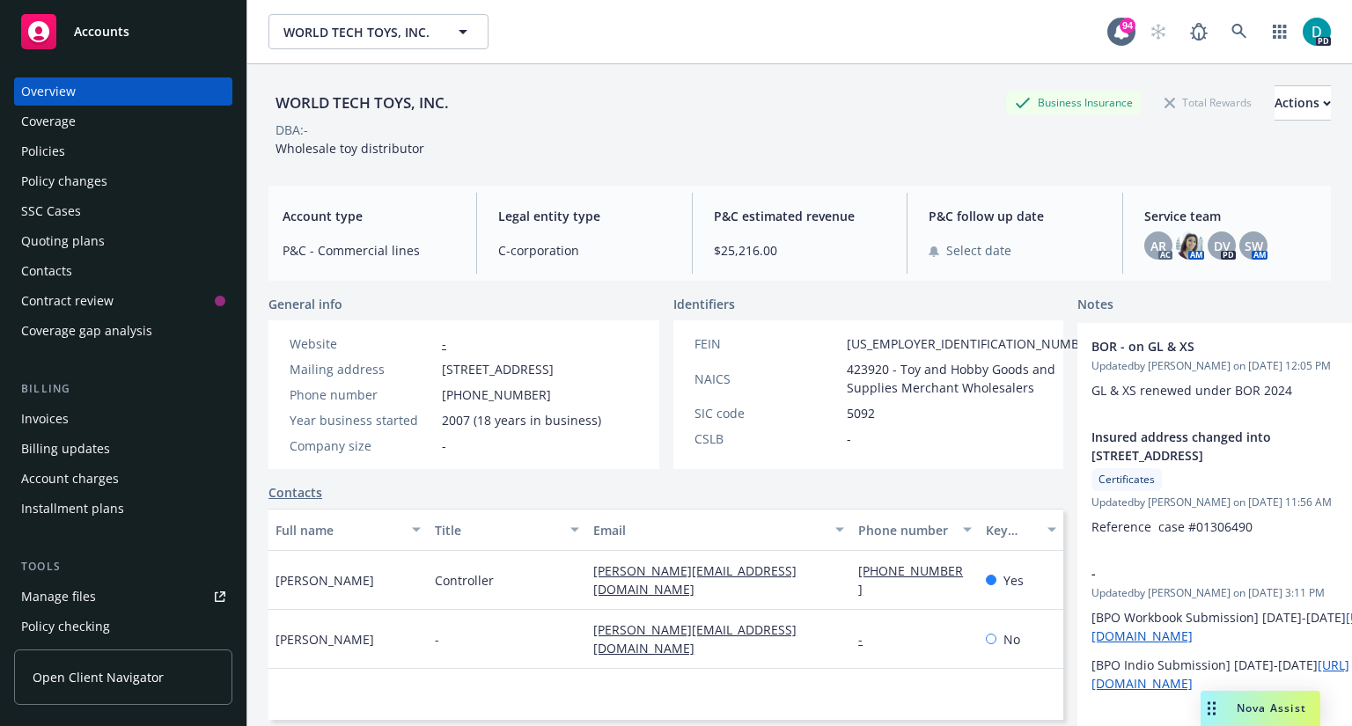  Describe the element at coordinates (378, 32) in the screenshot. I see `button: WORLD TECH TOYS, INC.` at that location.